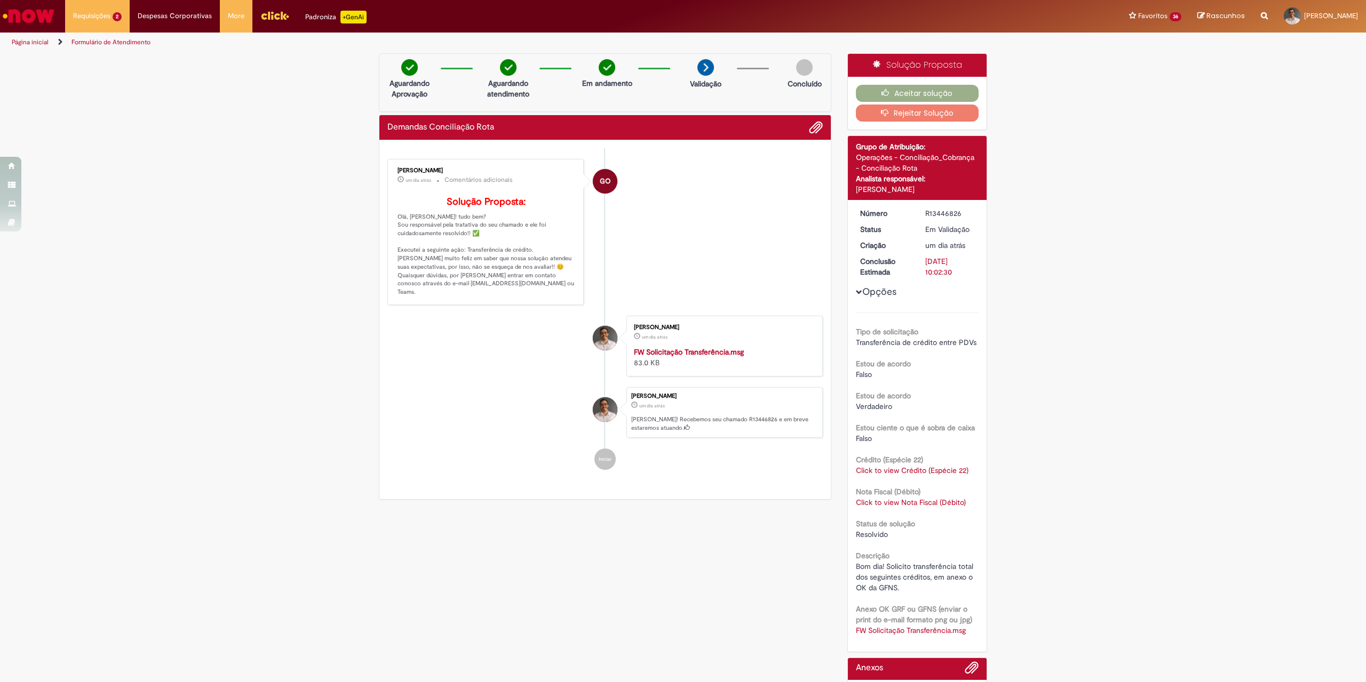 The width and height of the screenshot is (1366, 682). What do you see at coordinates (950, 245) in the screenshot?
I see `div: 26/08/2025 09:02:26` at bounding box center [950, 245].